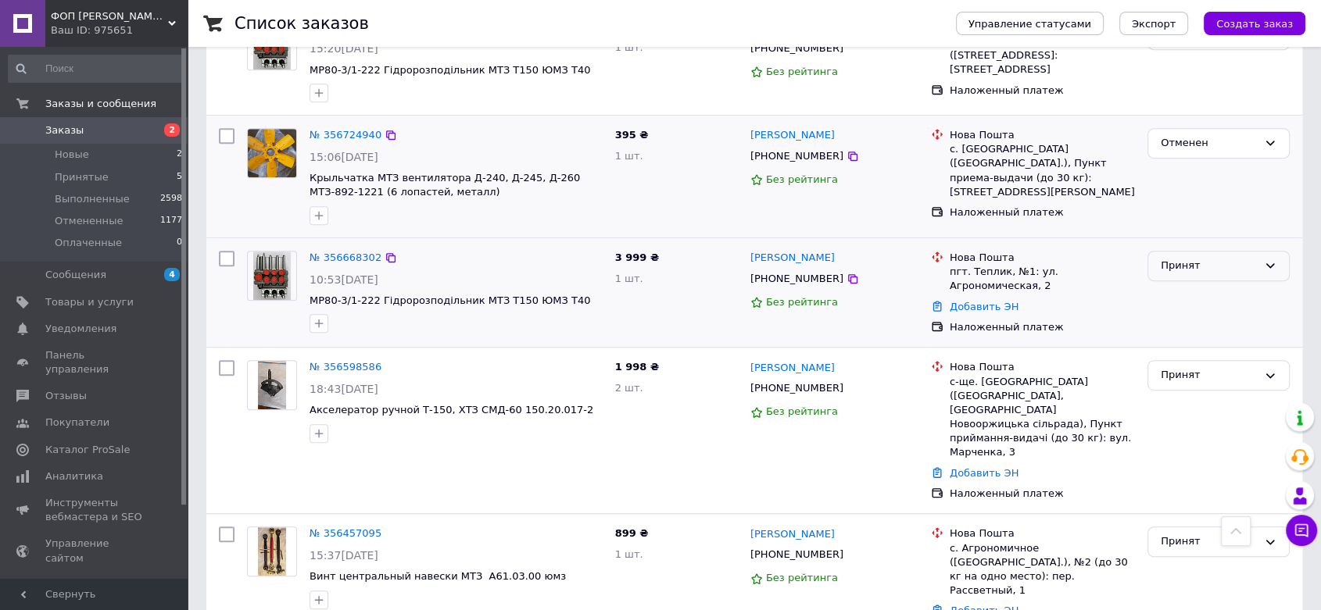 The image size is (1321, 610). I want to click on span: 899 ₴, so click(631, 533).